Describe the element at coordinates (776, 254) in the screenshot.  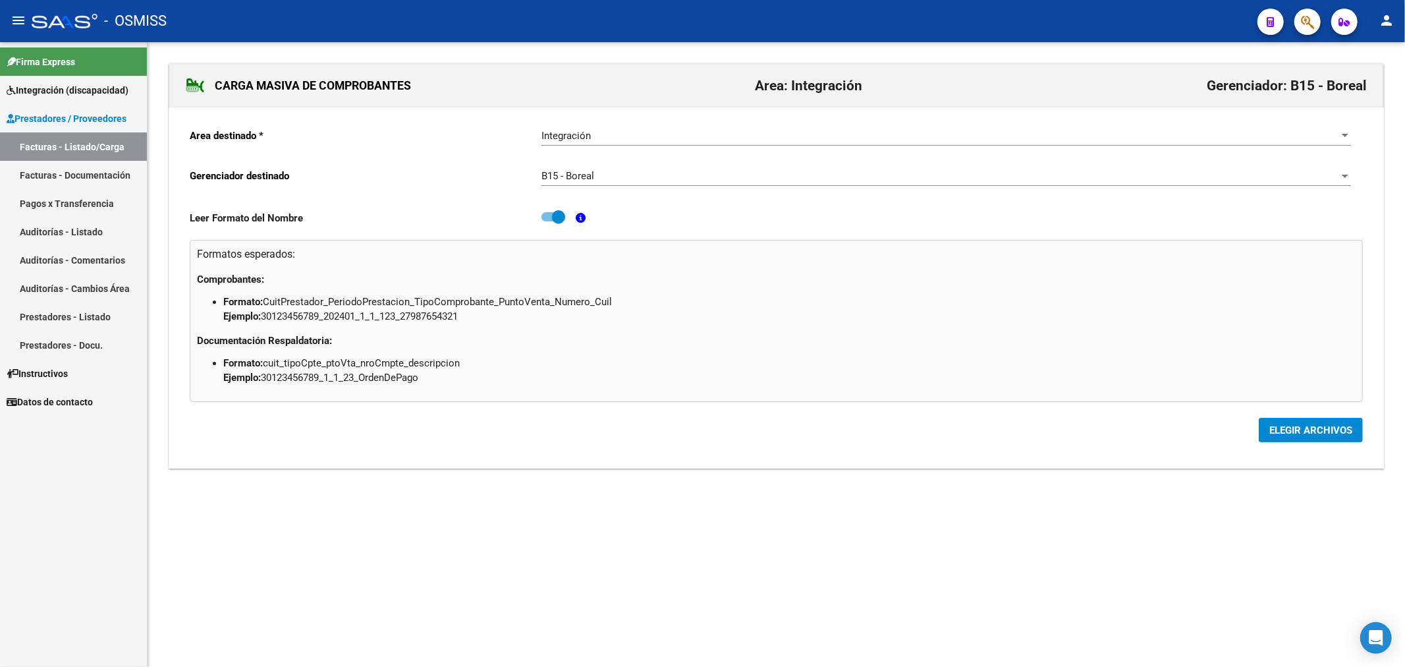
I see `h4: Formatos esperados:` at that location.